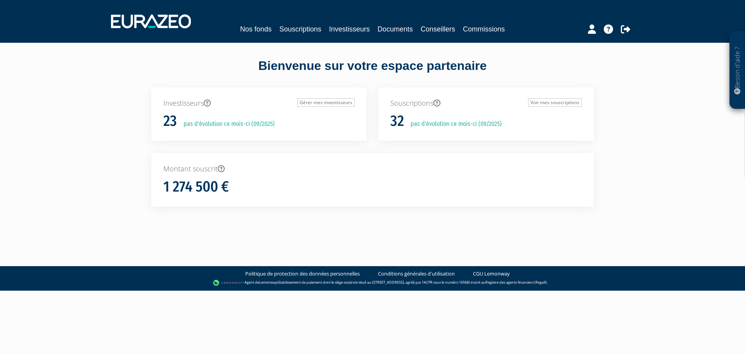 The image size is (745, 354). Describe the element at coordinates (373, 169) in the screenshot. I see `p: Montant souscrit` at that location.